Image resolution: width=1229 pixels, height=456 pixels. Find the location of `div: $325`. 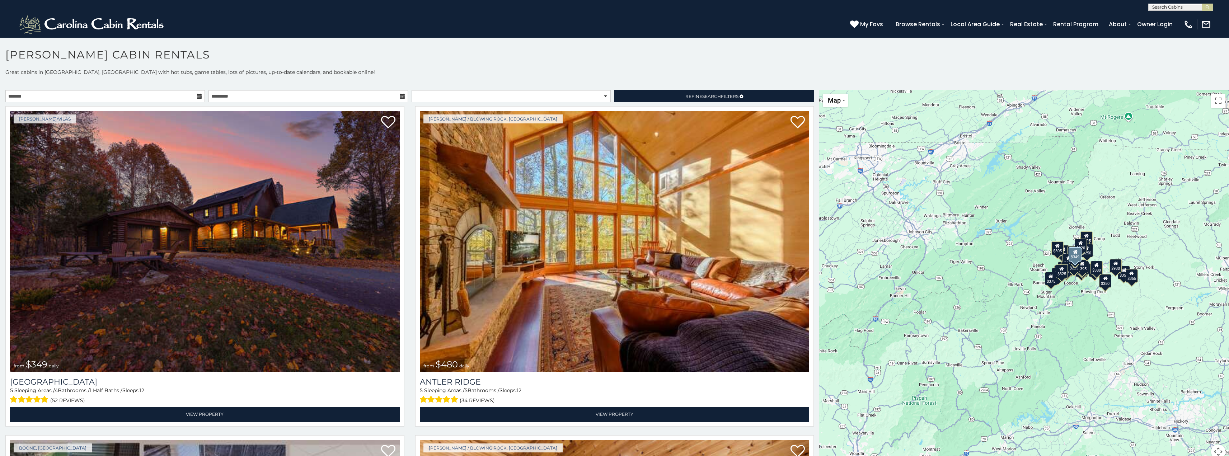

div: $325 is located at coordinates (1061, 271).